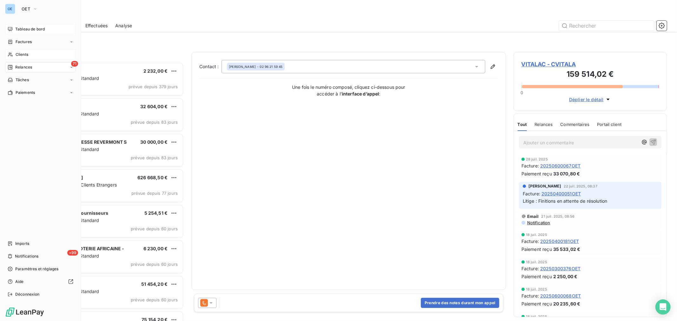 The image size is (677, 321). Describe the element at coordinates (560, 241) in the screenshot. I see `span: 20250400181OET` at that location.